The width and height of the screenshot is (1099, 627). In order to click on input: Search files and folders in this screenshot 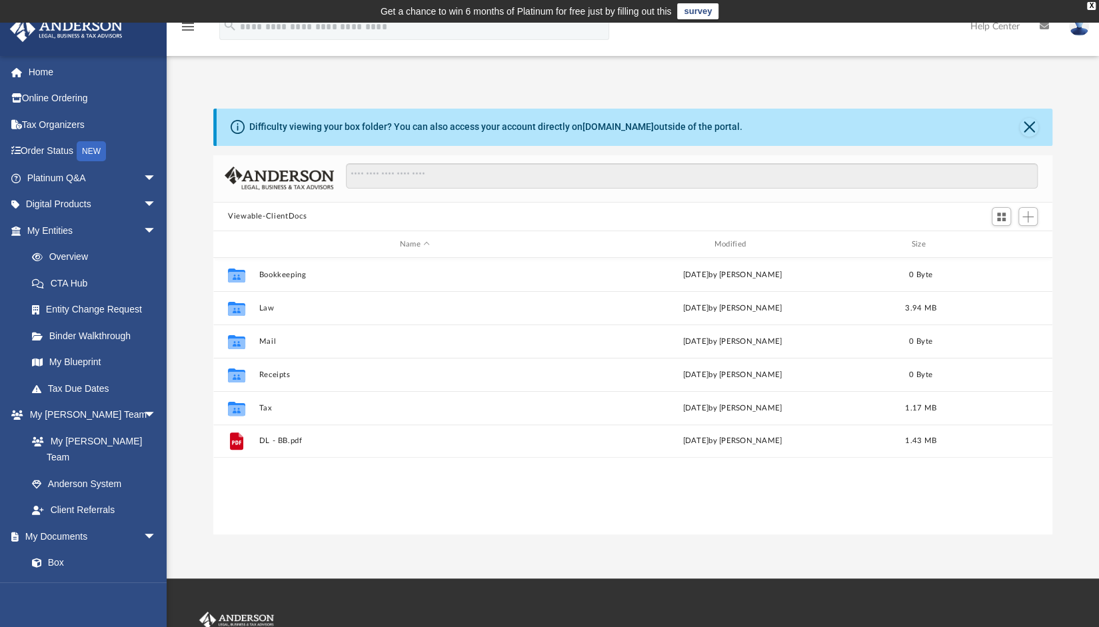, I will do `click(692, 176)`.